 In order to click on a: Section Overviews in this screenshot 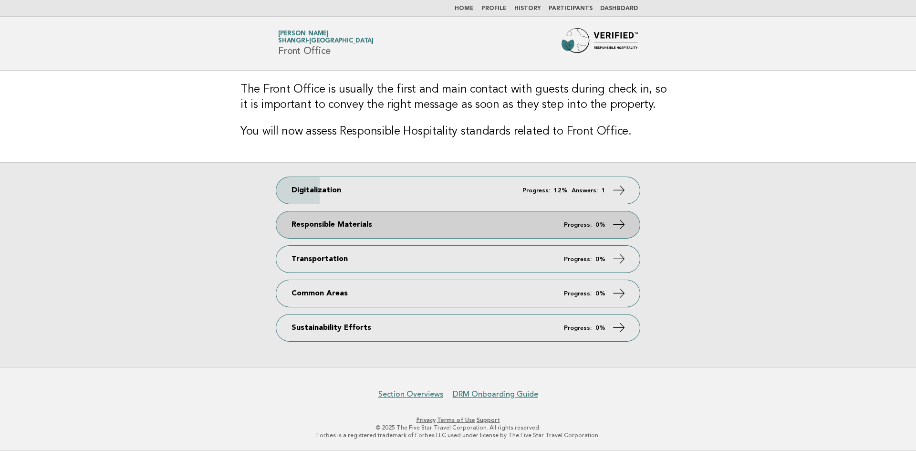, I will do `click(411, 394)`.